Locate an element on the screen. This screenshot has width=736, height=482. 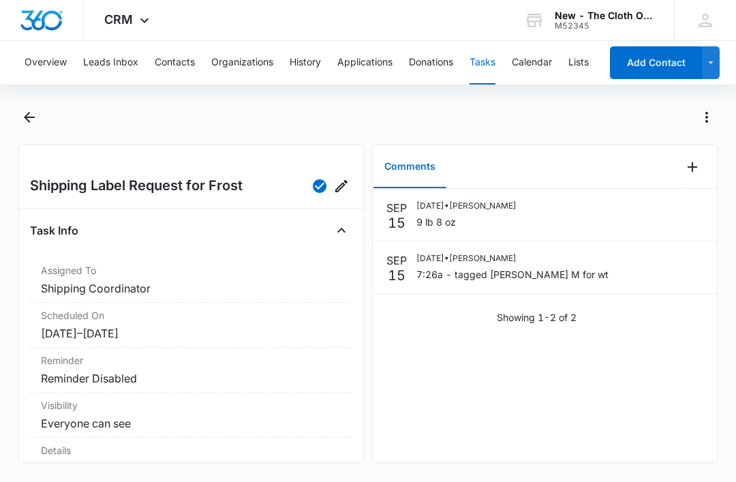
button: Overview is located at coordinates (46, 63).